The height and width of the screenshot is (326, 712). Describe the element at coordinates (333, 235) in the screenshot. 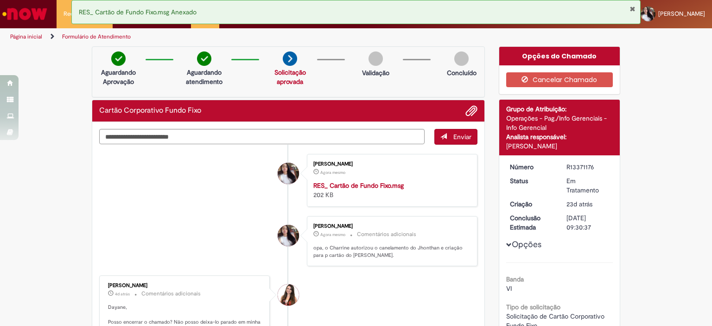

I see `time: 29/08/2025 15:30:38` at that location.